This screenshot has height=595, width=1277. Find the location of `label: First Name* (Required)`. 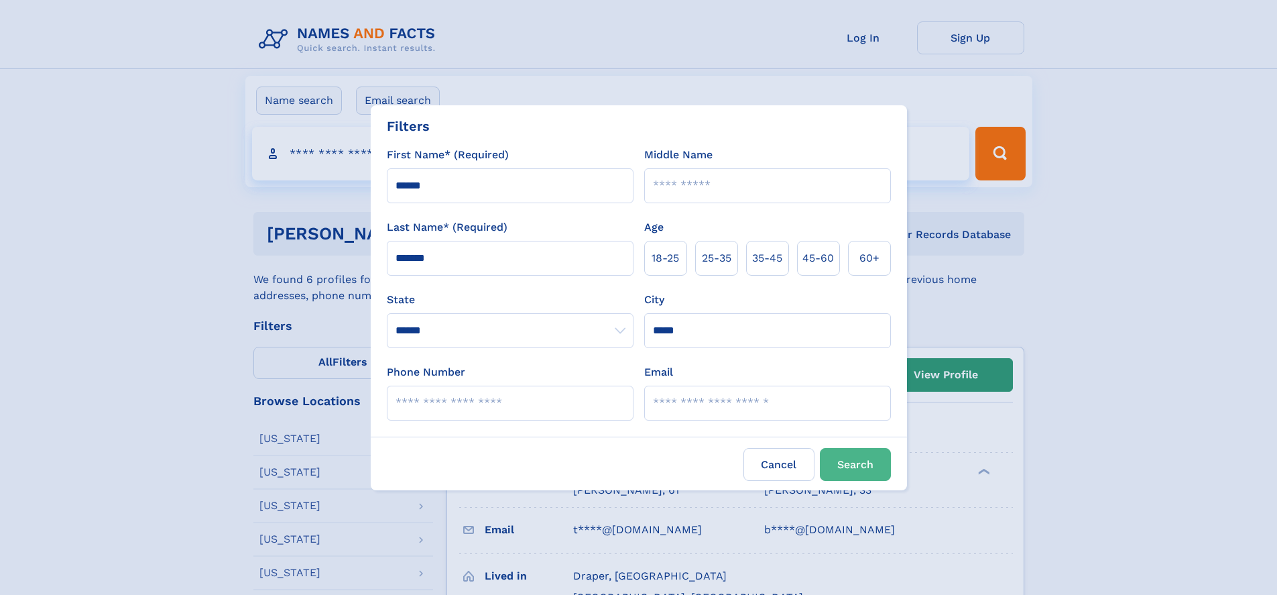

label: First Name* (Required) is located at coordinates (448, 155).